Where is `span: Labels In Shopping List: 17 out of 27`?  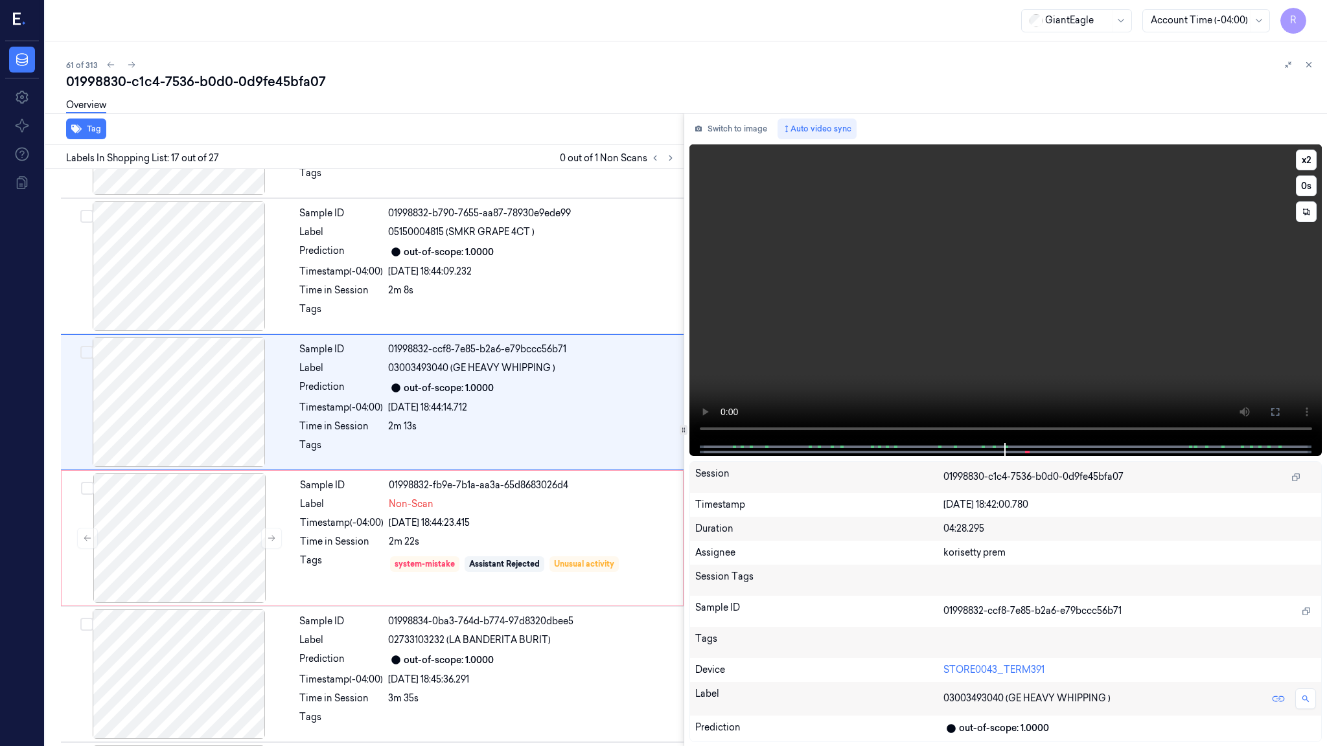
span: Labels In Shopping List: 17 out of 27 is located at coordinates (143, 158).